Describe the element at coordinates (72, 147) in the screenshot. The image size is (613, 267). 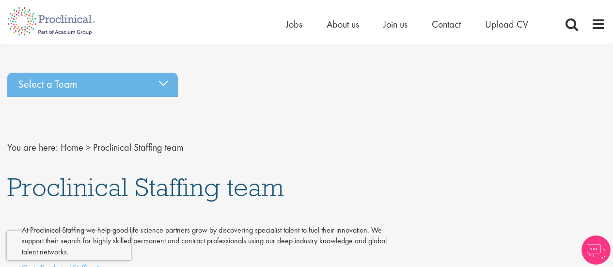
I see `a: breadcrumb link` at that location.